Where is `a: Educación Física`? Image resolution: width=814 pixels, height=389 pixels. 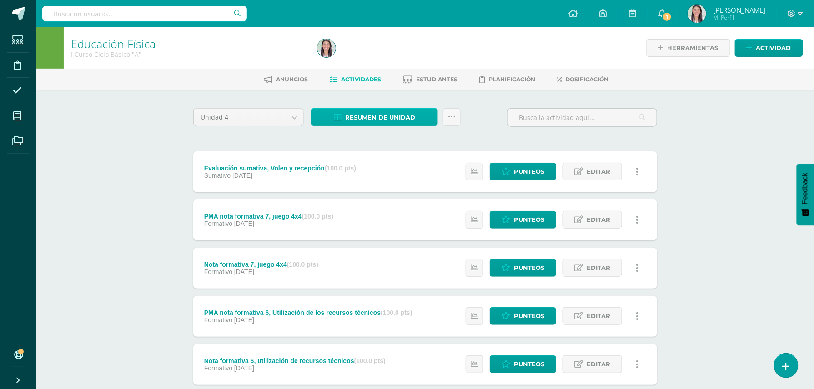
a: Educación Física is located at coordinates (113, 44).